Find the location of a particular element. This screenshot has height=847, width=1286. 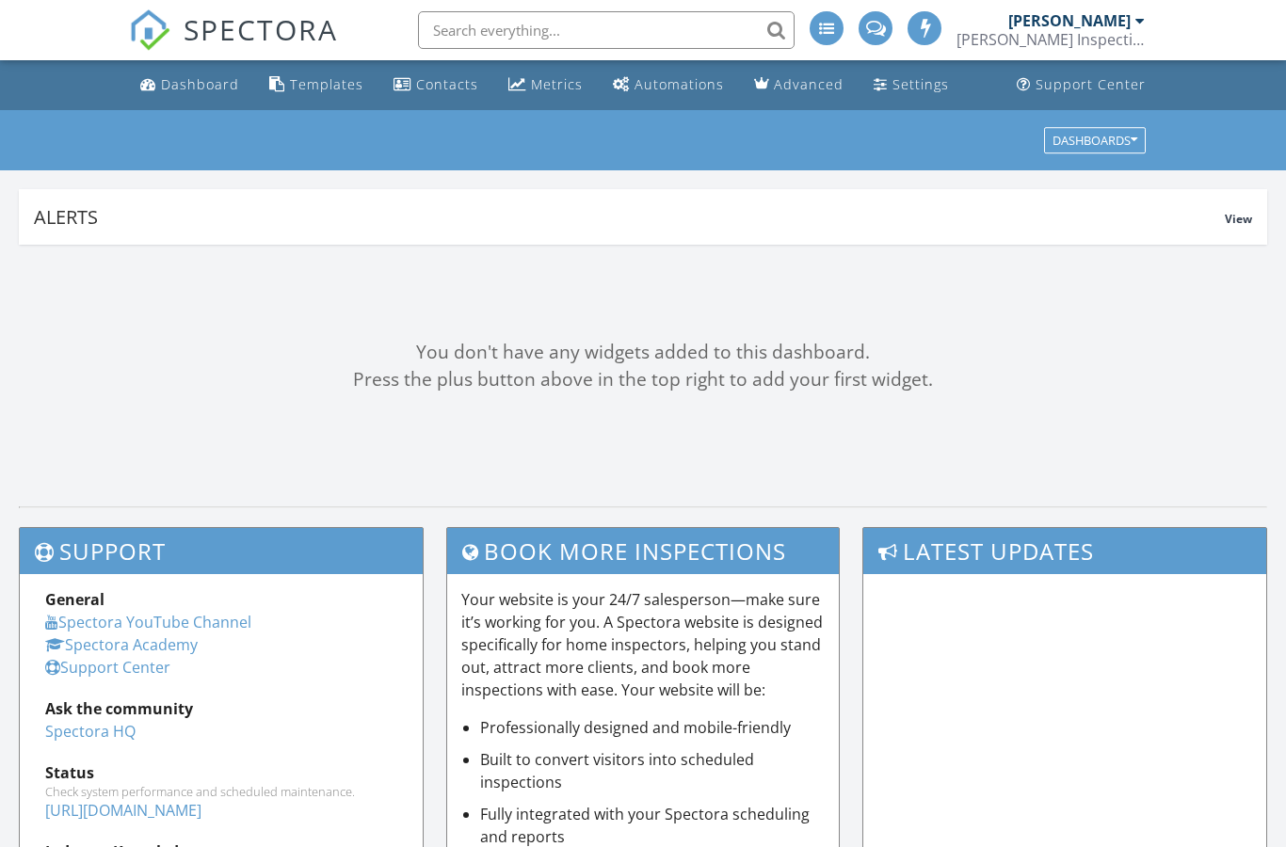

img: The Best Home Inspection Software - Spectora is located at coordinates (150, 30).